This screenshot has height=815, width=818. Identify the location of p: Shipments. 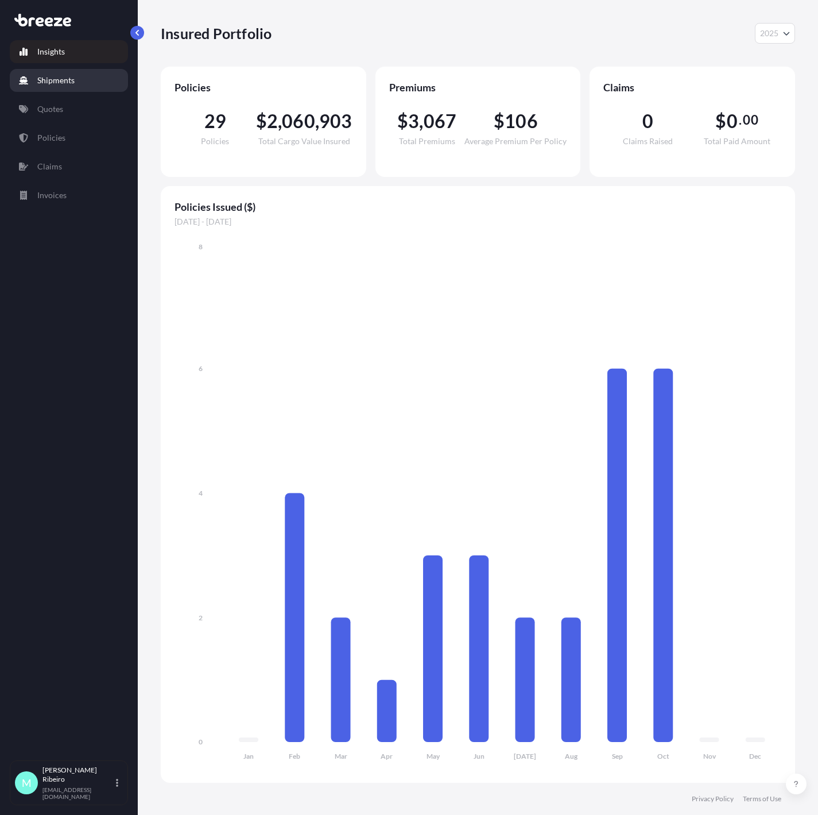
(56, 80).